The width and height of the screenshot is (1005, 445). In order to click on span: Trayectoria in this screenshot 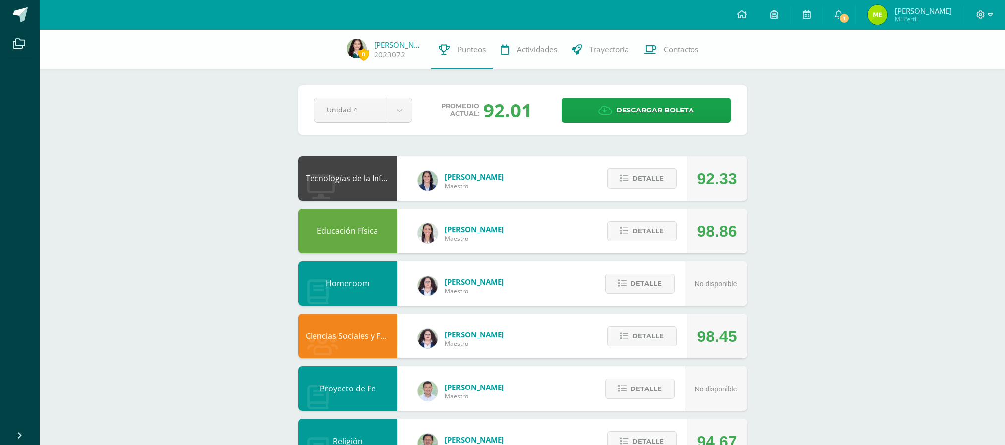, I will do `click(609, 49)`.